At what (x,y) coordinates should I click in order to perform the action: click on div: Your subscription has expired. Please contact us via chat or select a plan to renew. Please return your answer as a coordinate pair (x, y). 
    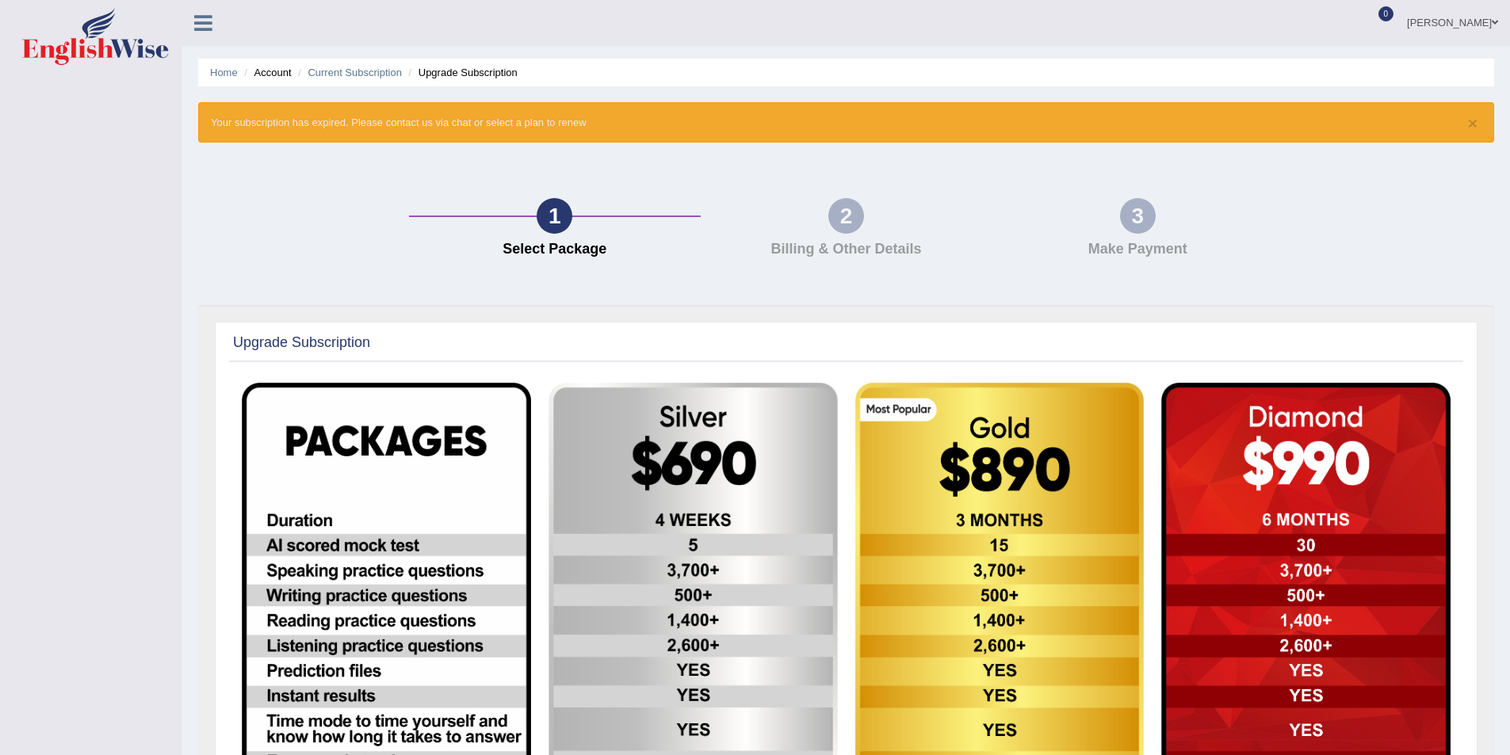
    Looking at the image, I should click on (846, 122).